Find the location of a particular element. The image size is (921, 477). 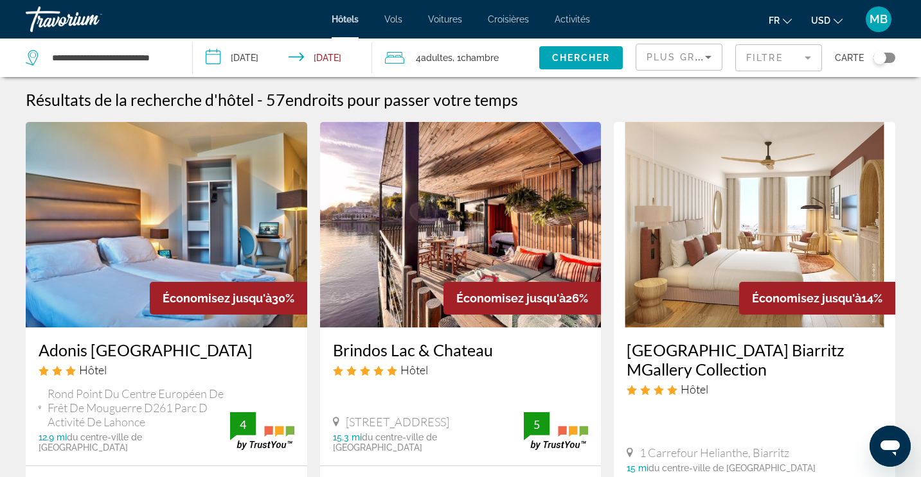

span: Activités is located at coordinates (572, 19).